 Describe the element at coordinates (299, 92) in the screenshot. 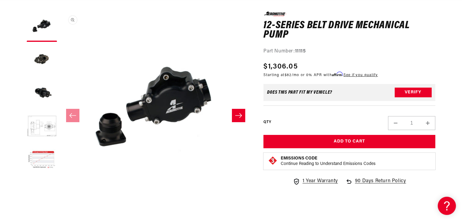

I see `div: Does This part fit My vehicle?` at that location.